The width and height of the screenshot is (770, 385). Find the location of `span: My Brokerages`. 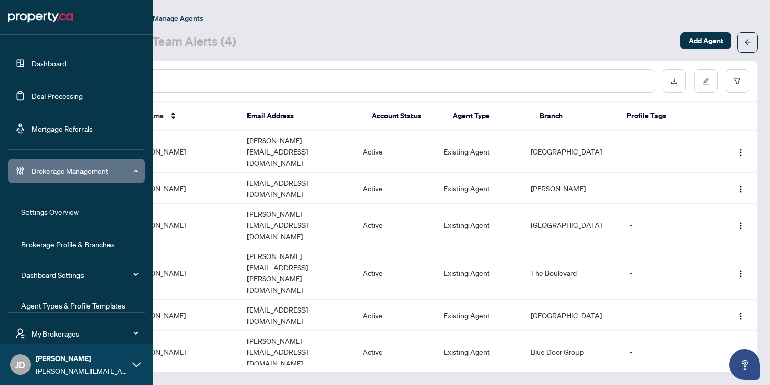

span: My Brokerages is located at coordinates (85, 333).